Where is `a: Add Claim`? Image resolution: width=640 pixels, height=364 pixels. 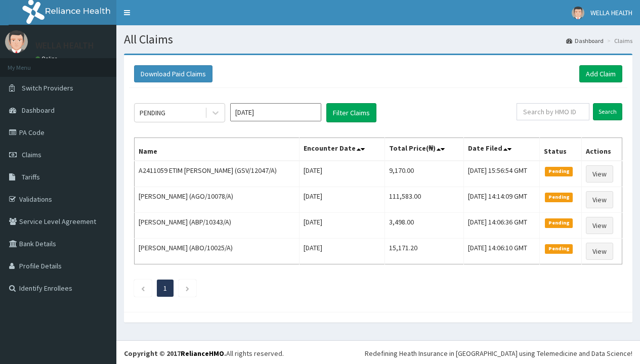
a: Add Claim is located at coordinates (600, 74).